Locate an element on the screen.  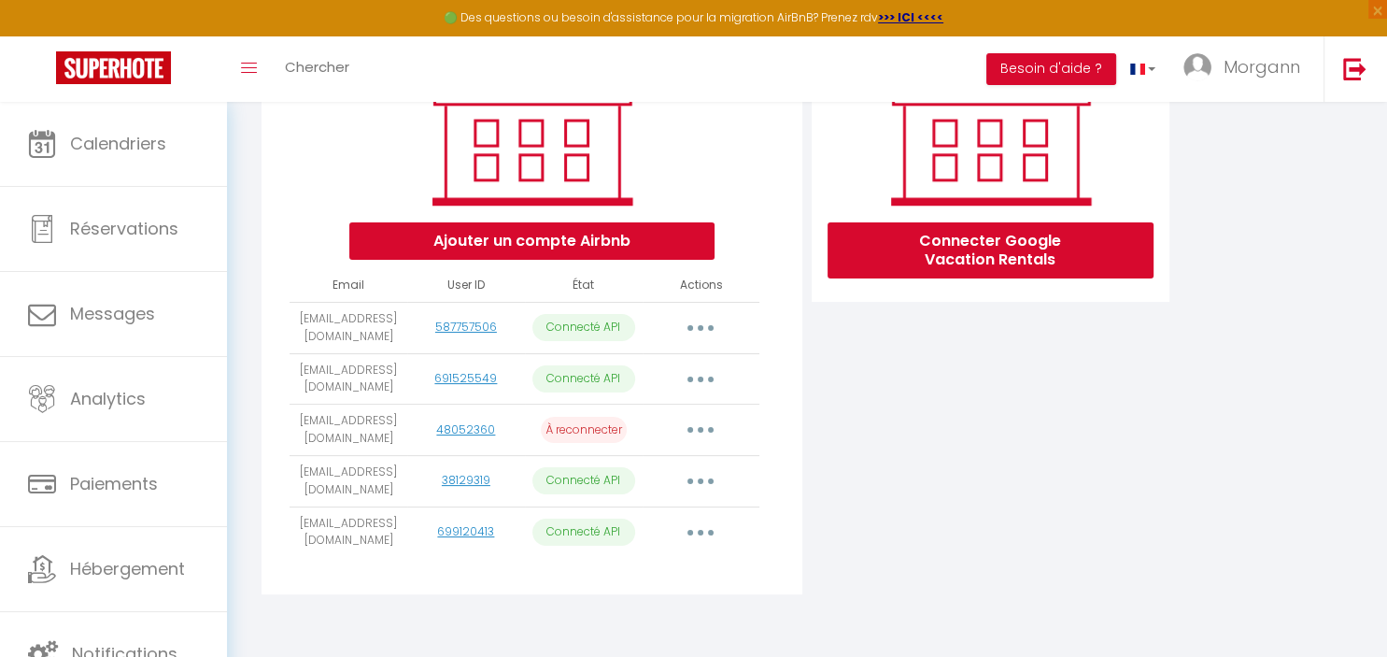
a: 587757506 is located at coordinates (466, 326).